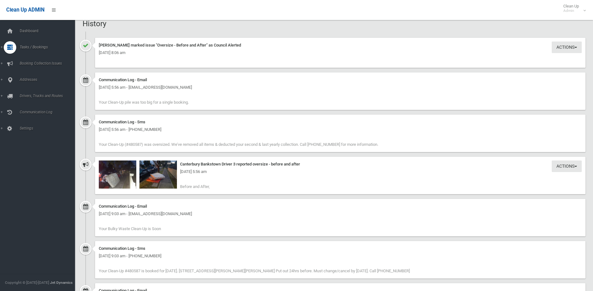 Image resolution: width=593 pixels, height=291 pixels. I want to click on div: Canterbury Bankstown Driver 3 reported oversize - before and after, so click(340, 164).